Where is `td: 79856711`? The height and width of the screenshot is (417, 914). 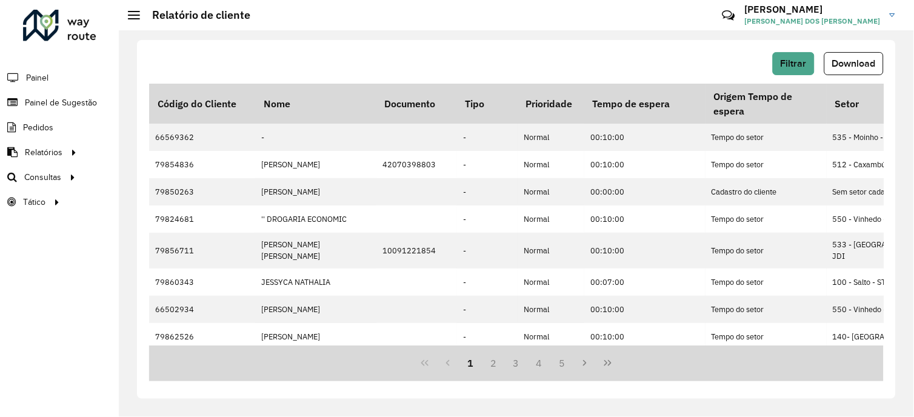 td: 79856711 is located at coordinates (202, 250).